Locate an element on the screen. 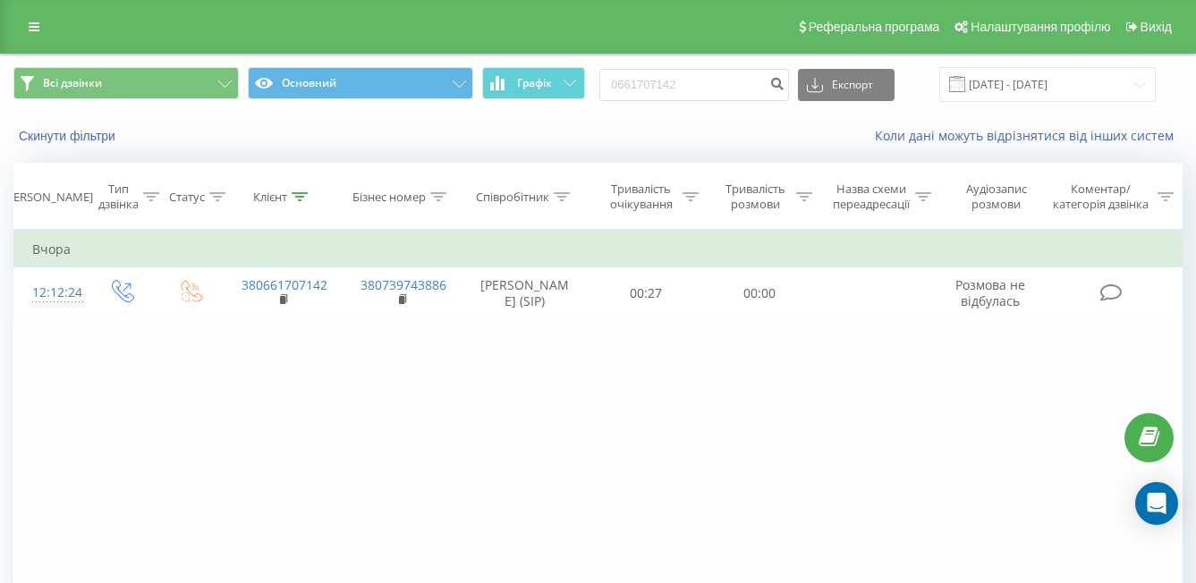 Image resolution: width=1196 pixels, height=583 pixels. a: 380739743886 is located at coordinates (403, 284).